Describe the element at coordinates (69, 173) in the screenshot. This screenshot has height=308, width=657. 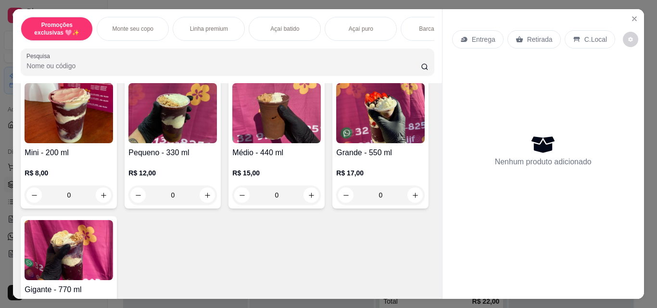
I see `p: R$ 8,00` at that location.